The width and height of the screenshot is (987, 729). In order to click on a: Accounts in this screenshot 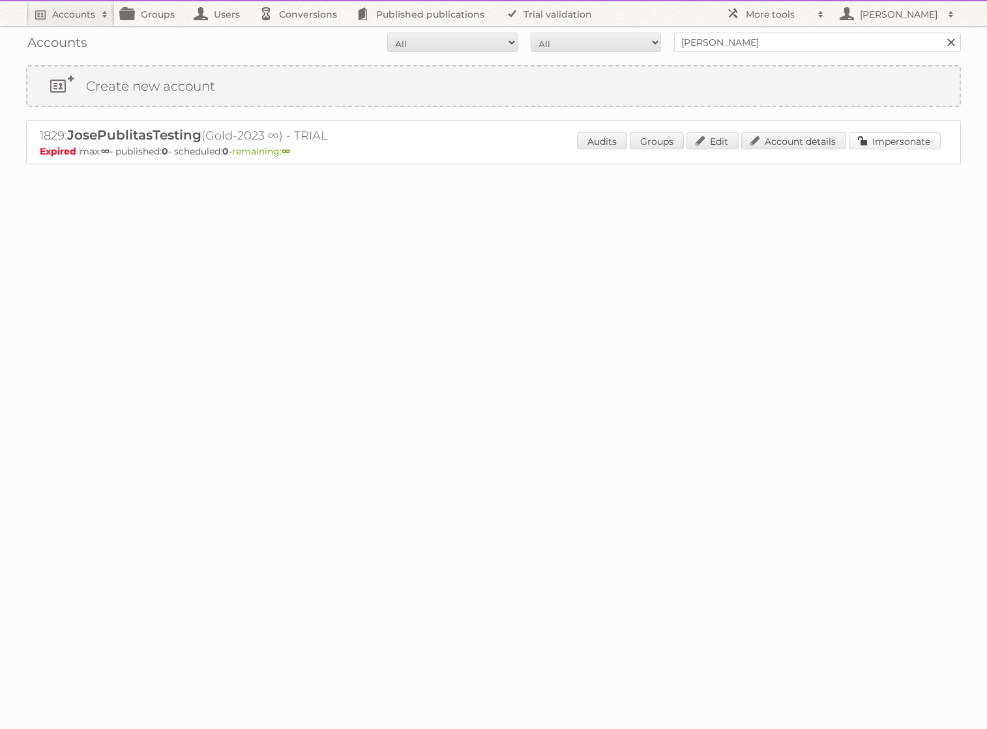, I will do `click(70, 14)`.